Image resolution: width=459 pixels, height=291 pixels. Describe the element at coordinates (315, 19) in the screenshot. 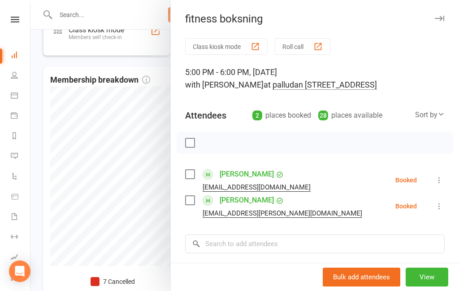

I see `div: fitness boksning` at that location.